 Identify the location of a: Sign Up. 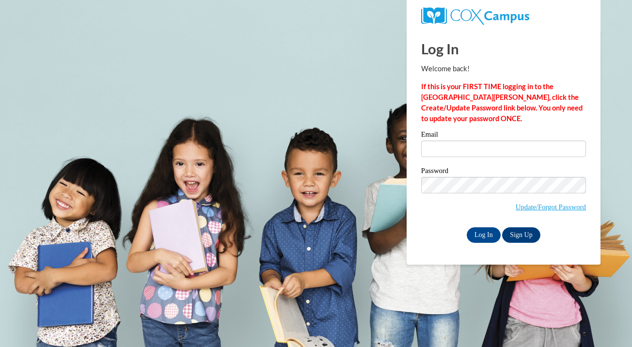
(521, 235).